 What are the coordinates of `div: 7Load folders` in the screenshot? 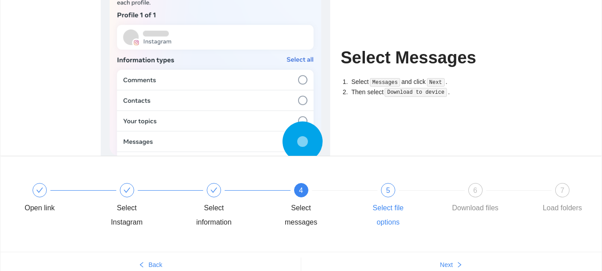 It's located at (563, 199).